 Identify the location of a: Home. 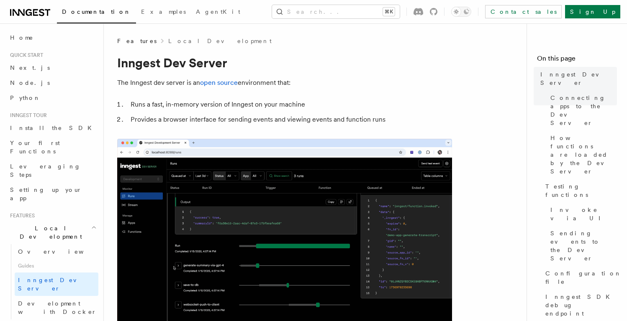
(52, 38).